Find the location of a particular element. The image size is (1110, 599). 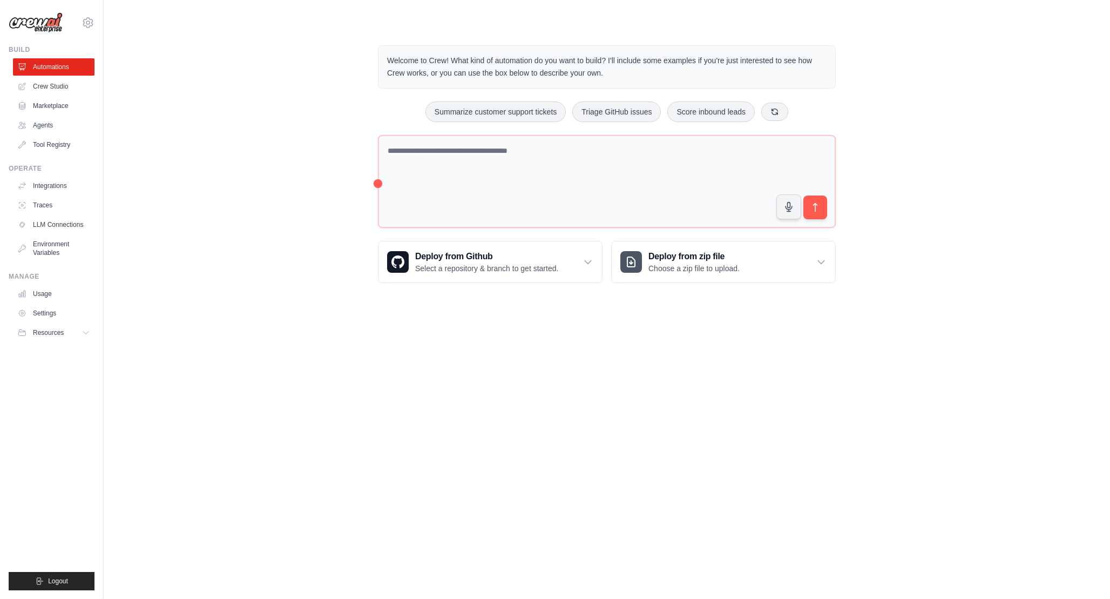

a: Environment Variables is located at coordinates (53, 248).